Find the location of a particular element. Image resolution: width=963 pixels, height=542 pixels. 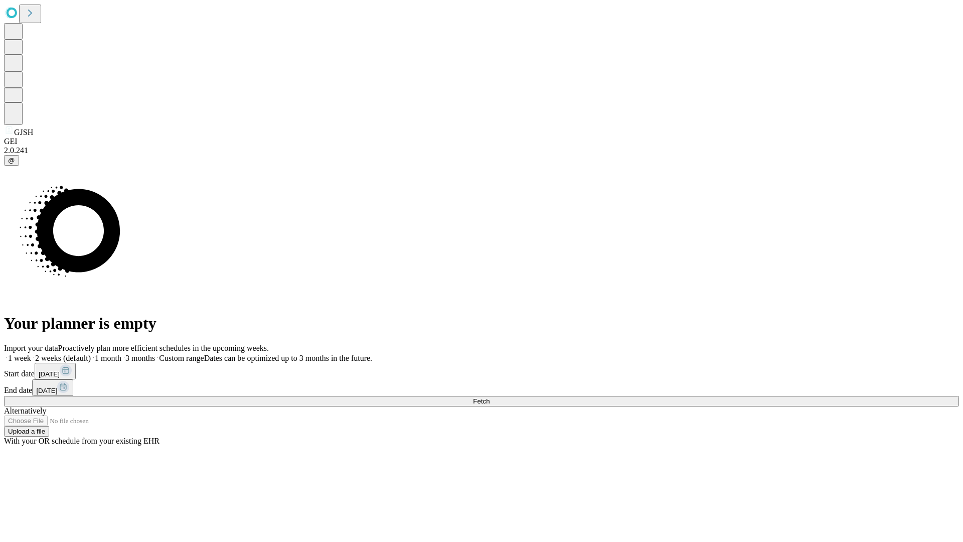

div: Start date is located at coordinates (482, 371).